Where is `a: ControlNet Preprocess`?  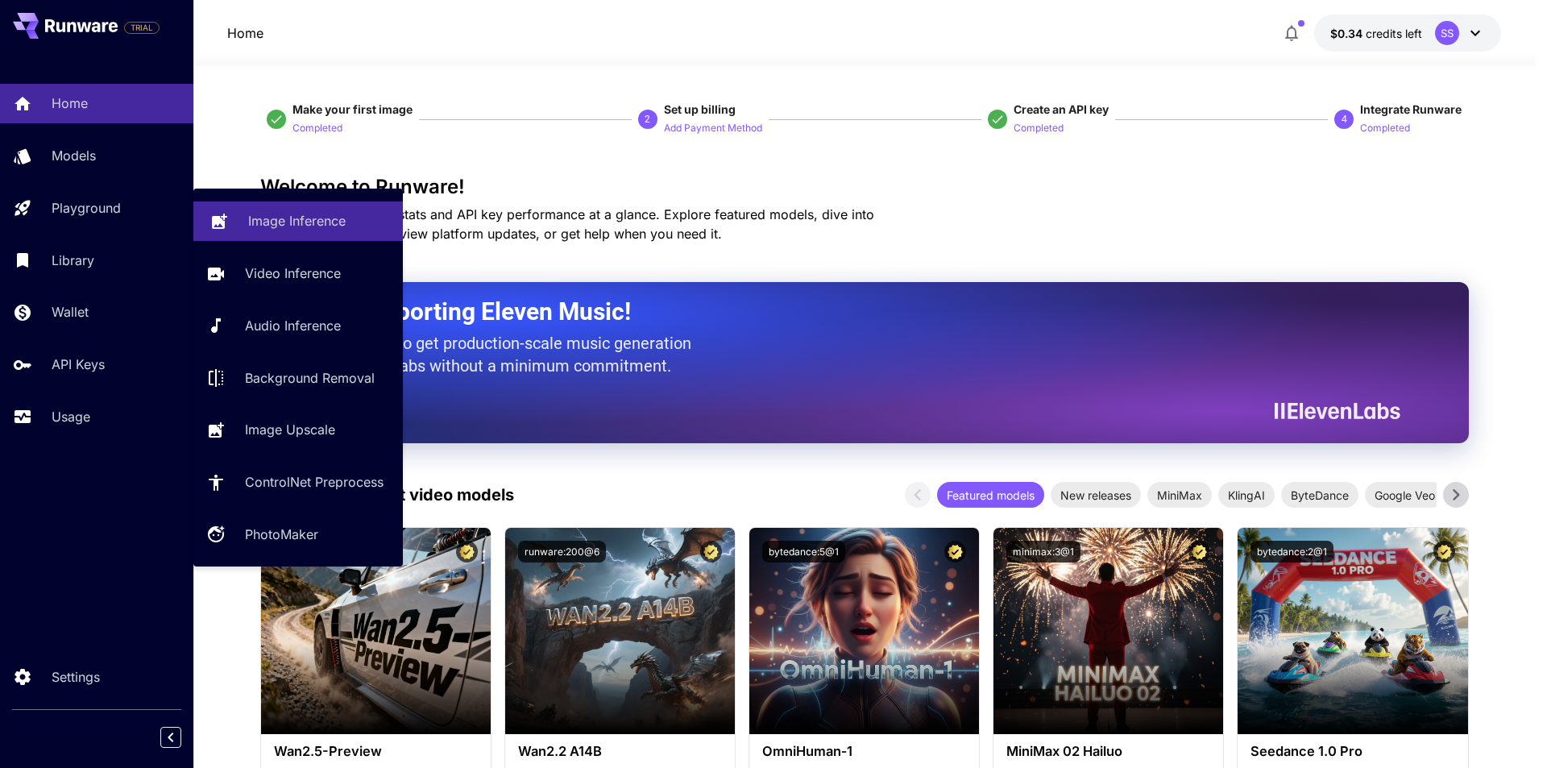
a: ControlNet Preprocess is located at coordinates (298, 482).